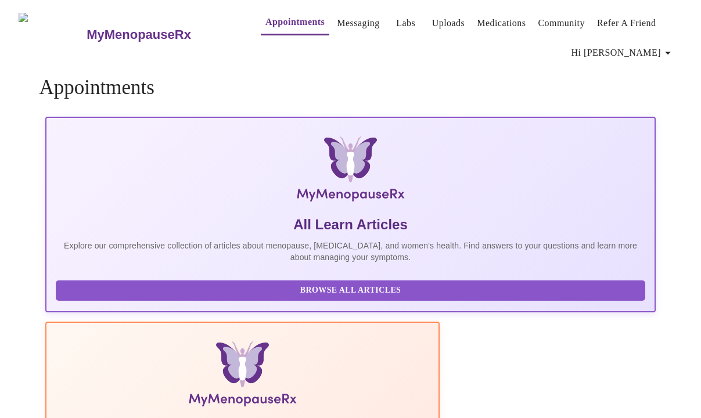 The width and height of the screenshot is (701, 418). What do you see at coordinates (448, 23) in the screenshot?
I see `button: Uploads` at bounding box center [448, 23].